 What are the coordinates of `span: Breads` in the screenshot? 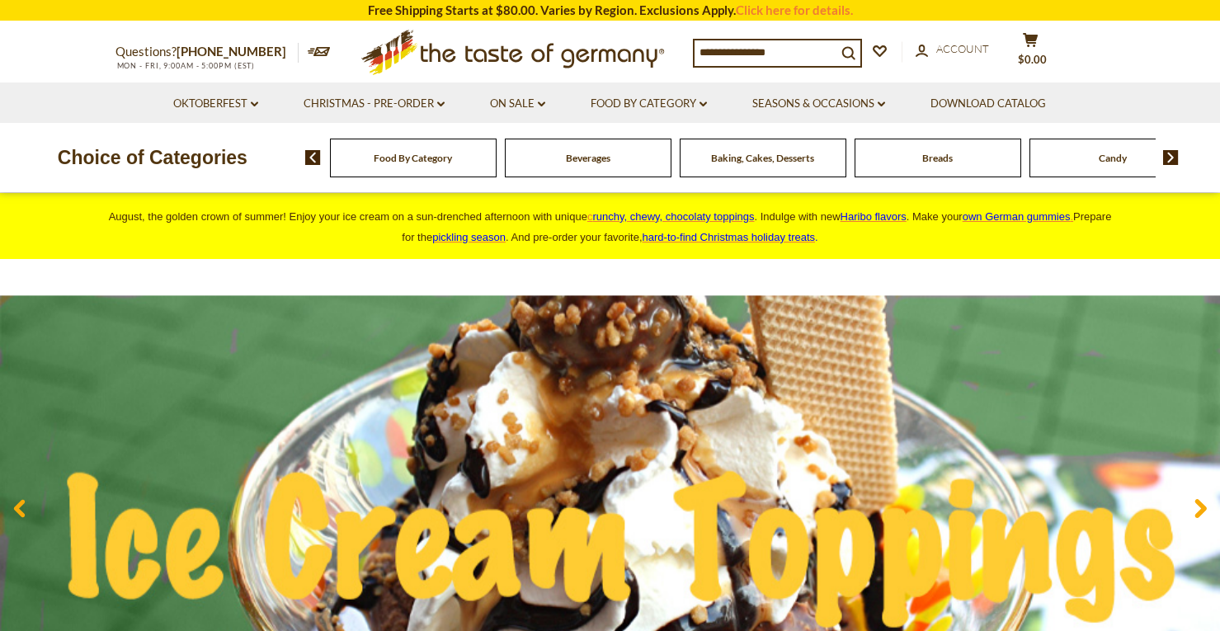 It's located at (937, 158).